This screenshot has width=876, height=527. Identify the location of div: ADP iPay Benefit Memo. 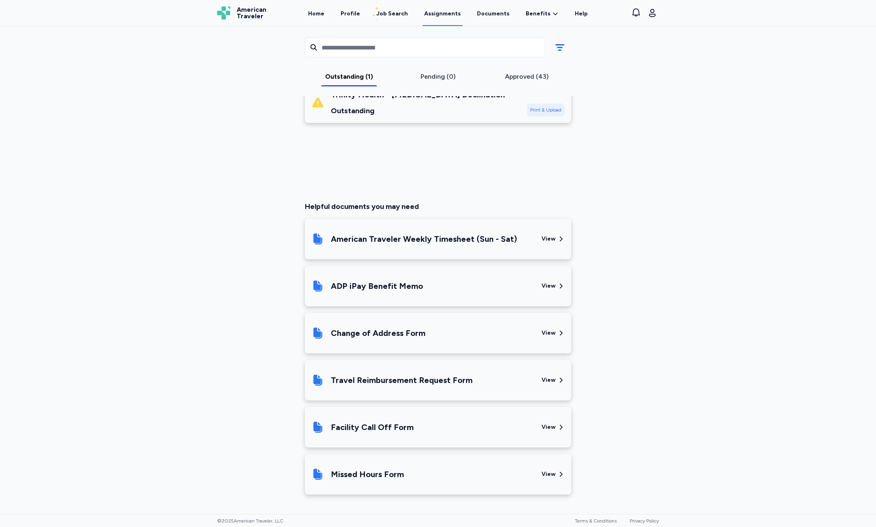
(377, 286).